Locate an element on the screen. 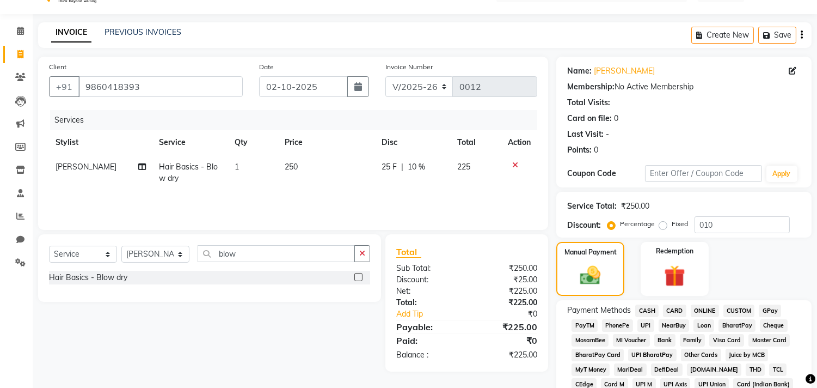 This screenshot has width=817, height=388. span: Other Cards is located at coordinates (701, 354).